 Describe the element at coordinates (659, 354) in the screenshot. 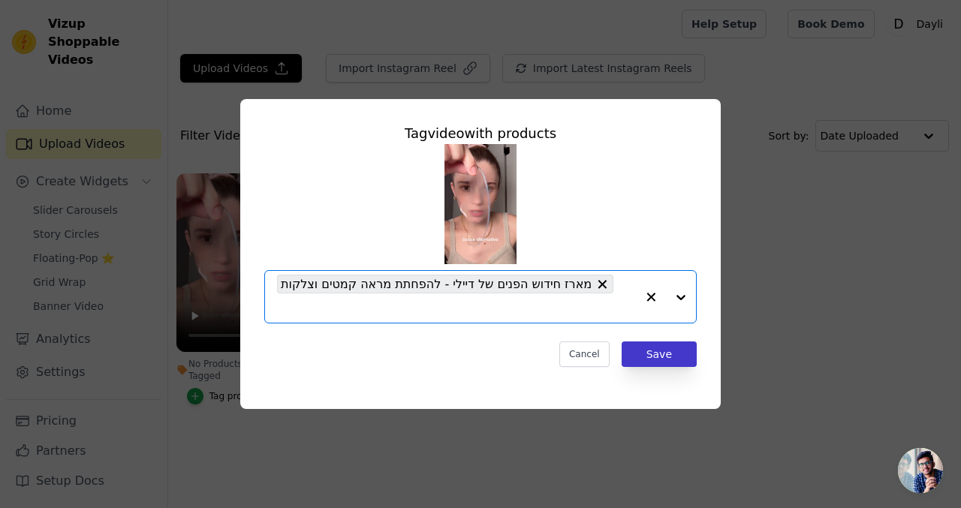

I see `button: Save` at that location.